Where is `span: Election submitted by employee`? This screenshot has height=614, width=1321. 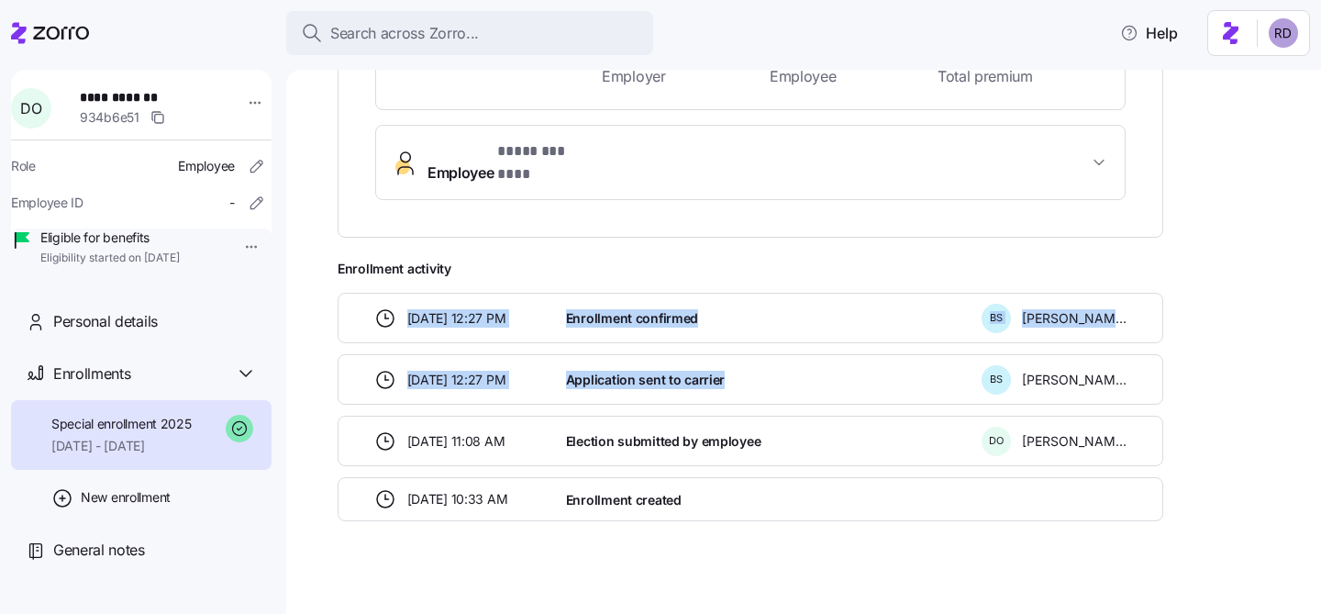
span: Election submitted by employee is located at coordinates (663, 441).